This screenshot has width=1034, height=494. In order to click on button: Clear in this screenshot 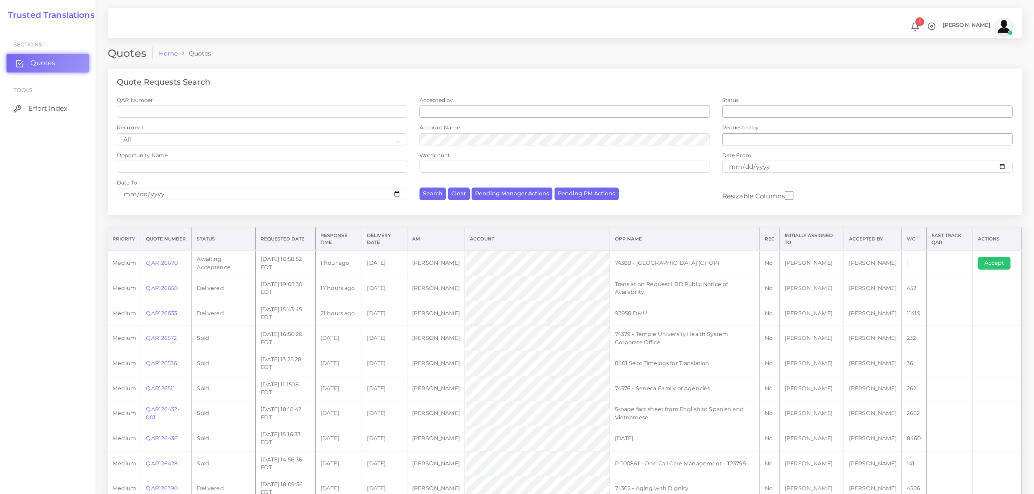, I will do `click(459, 194)`.